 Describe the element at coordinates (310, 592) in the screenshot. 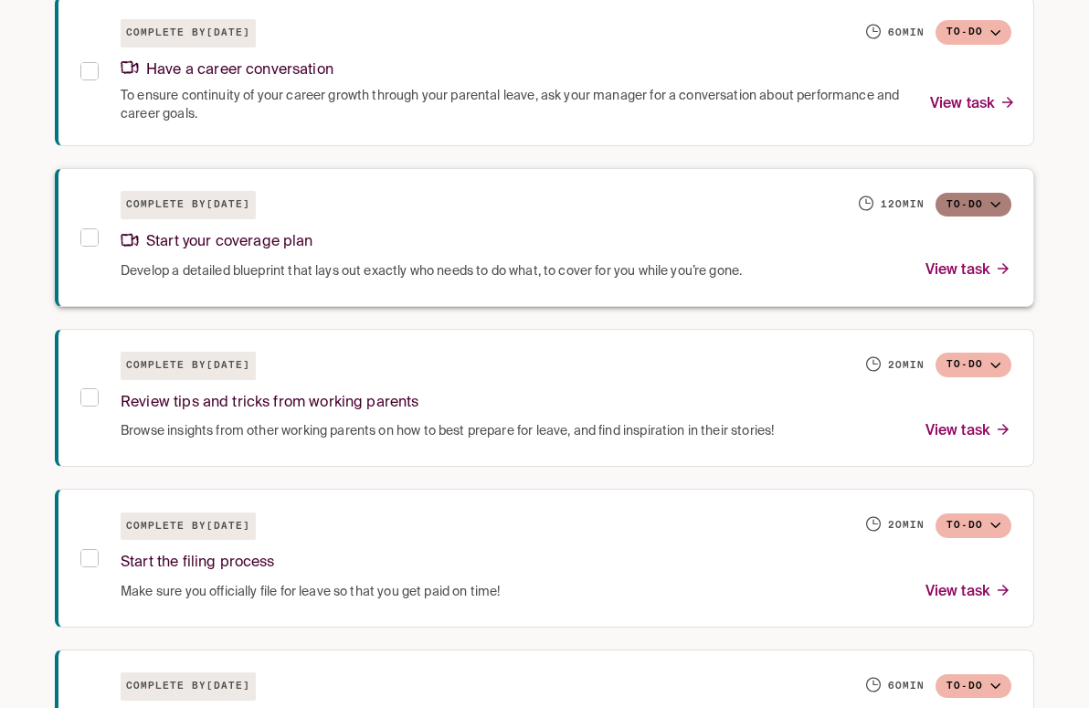

I see `span: Make sure you officially file for leave so that you get paid on time!` at that location.